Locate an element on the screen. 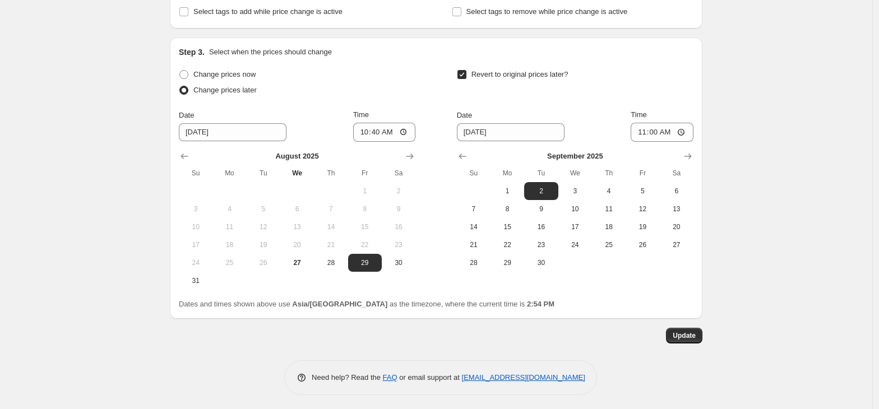 The height and width of the screenshot is (409, 879). button: Tuesday September 30 2025 is located at coordinates (541, 263).